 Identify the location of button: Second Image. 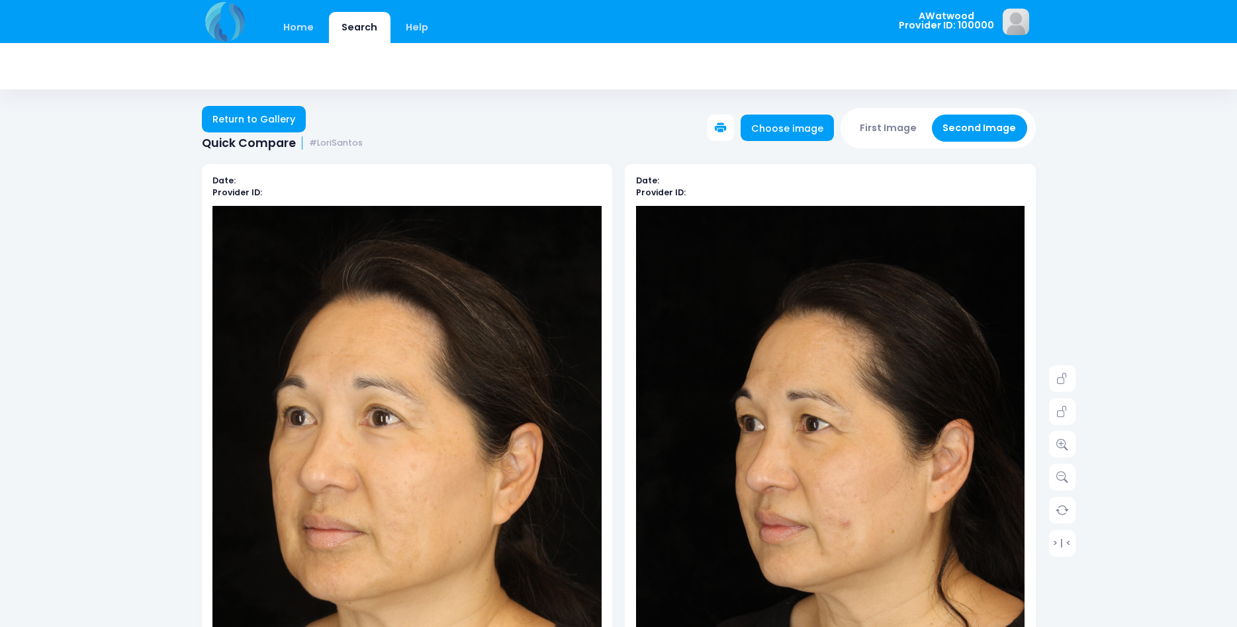
(979, 128).